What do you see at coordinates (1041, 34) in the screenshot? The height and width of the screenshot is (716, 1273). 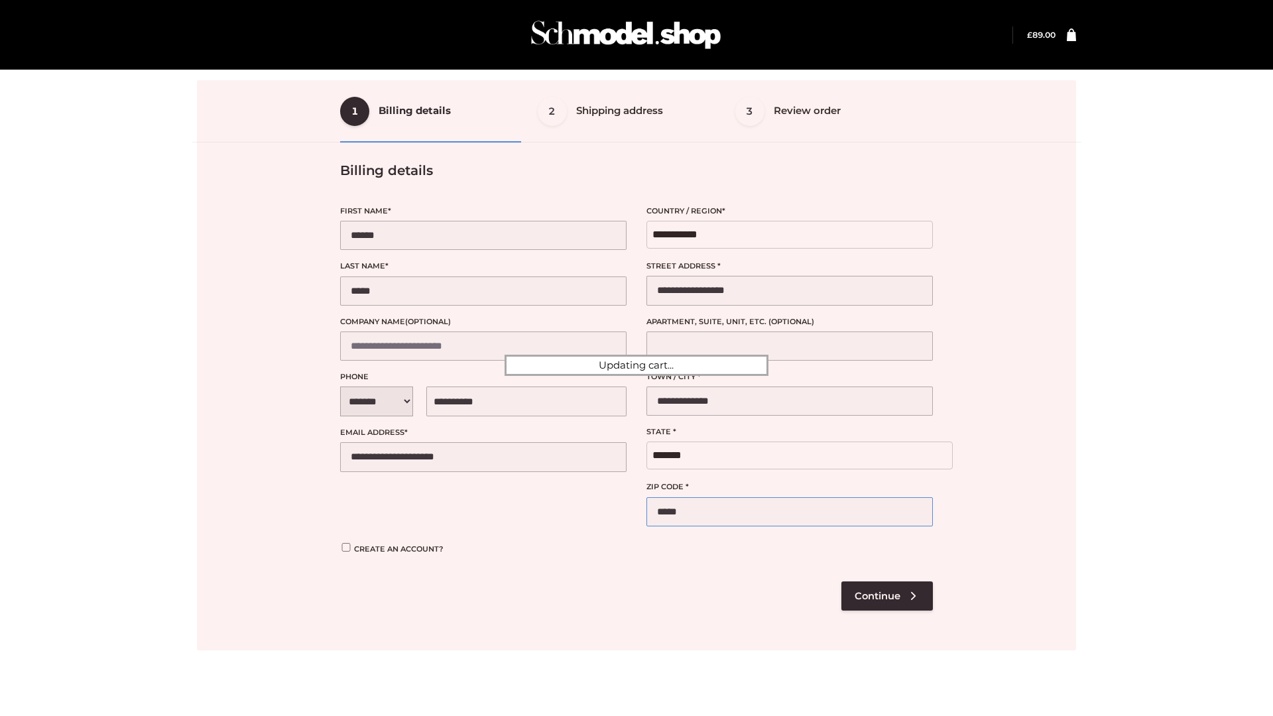 I see `bdi: 89.00` at bounding box center [1041, 34].